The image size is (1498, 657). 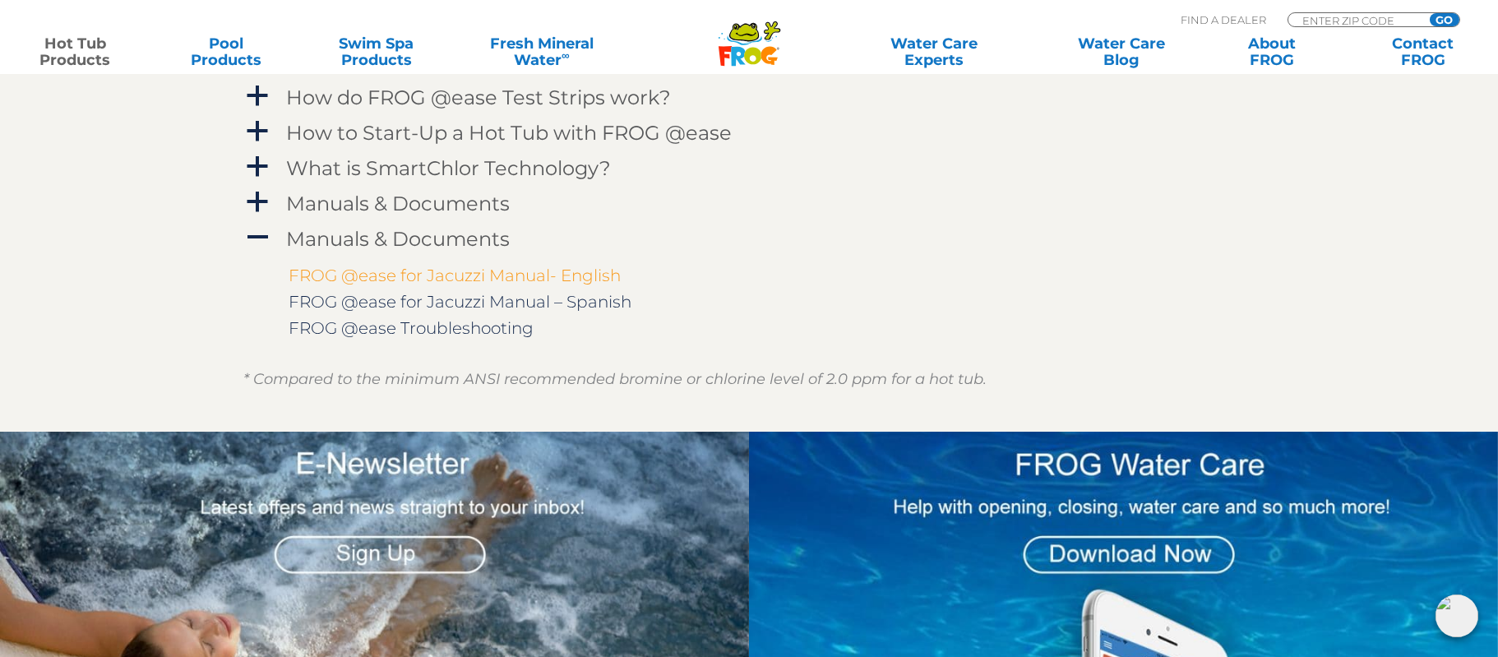 I want to click on span: A, so click(x=257, y=238).